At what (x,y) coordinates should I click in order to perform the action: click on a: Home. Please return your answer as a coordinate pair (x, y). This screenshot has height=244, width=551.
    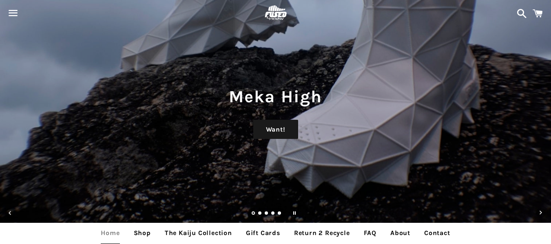
    Looking at the image, I should click on (110, 233).